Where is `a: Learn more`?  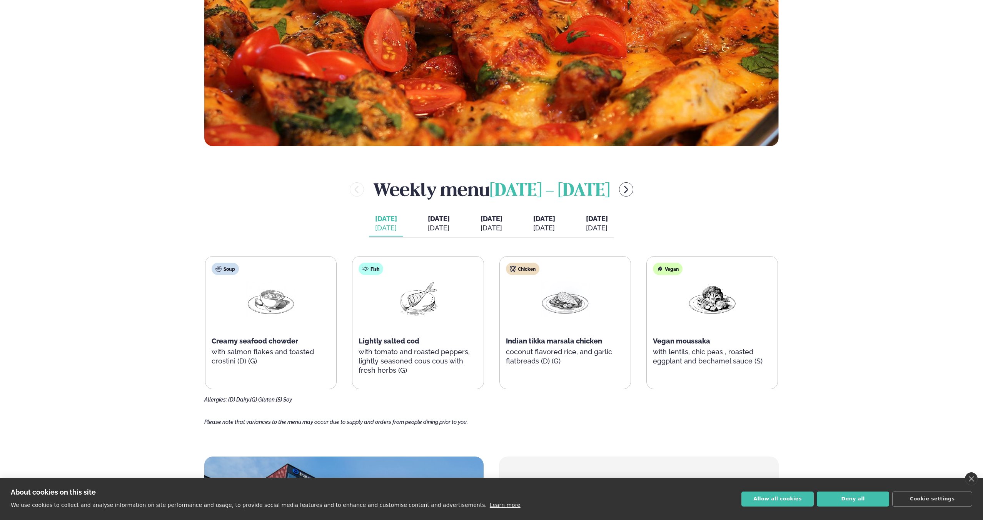
a: Learn more is located at coordinates (505, 505).